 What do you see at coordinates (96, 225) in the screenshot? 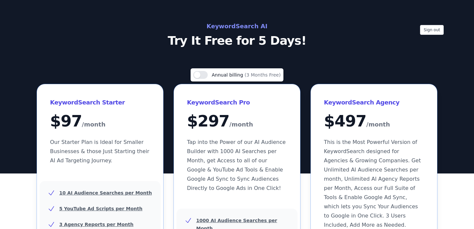
I see `u: 3 Agency Reports per Month` at bounding box center [96, 225].